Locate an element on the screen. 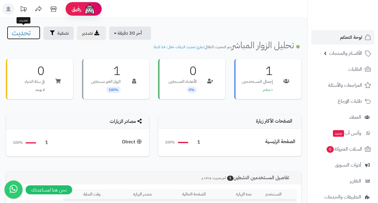  a: لوحة التحكم is located at coordinates (343, 37).